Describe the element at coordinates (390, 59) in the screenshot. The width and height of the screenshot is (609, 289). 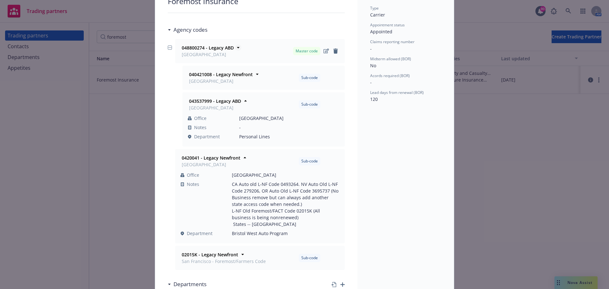
I see `span: Midterm allowed (BOR)` at that location.